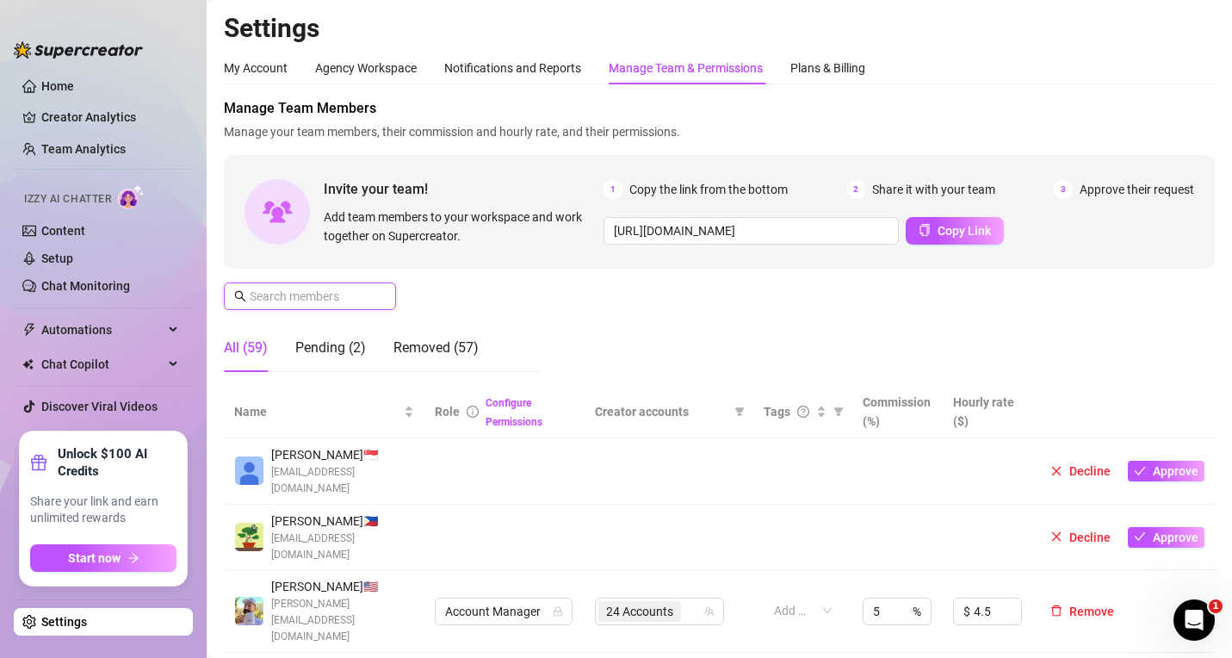  What do you see at coordinates (63, 231) in the screenshot?
I see `a: Content` at bounding box center [63, 231].